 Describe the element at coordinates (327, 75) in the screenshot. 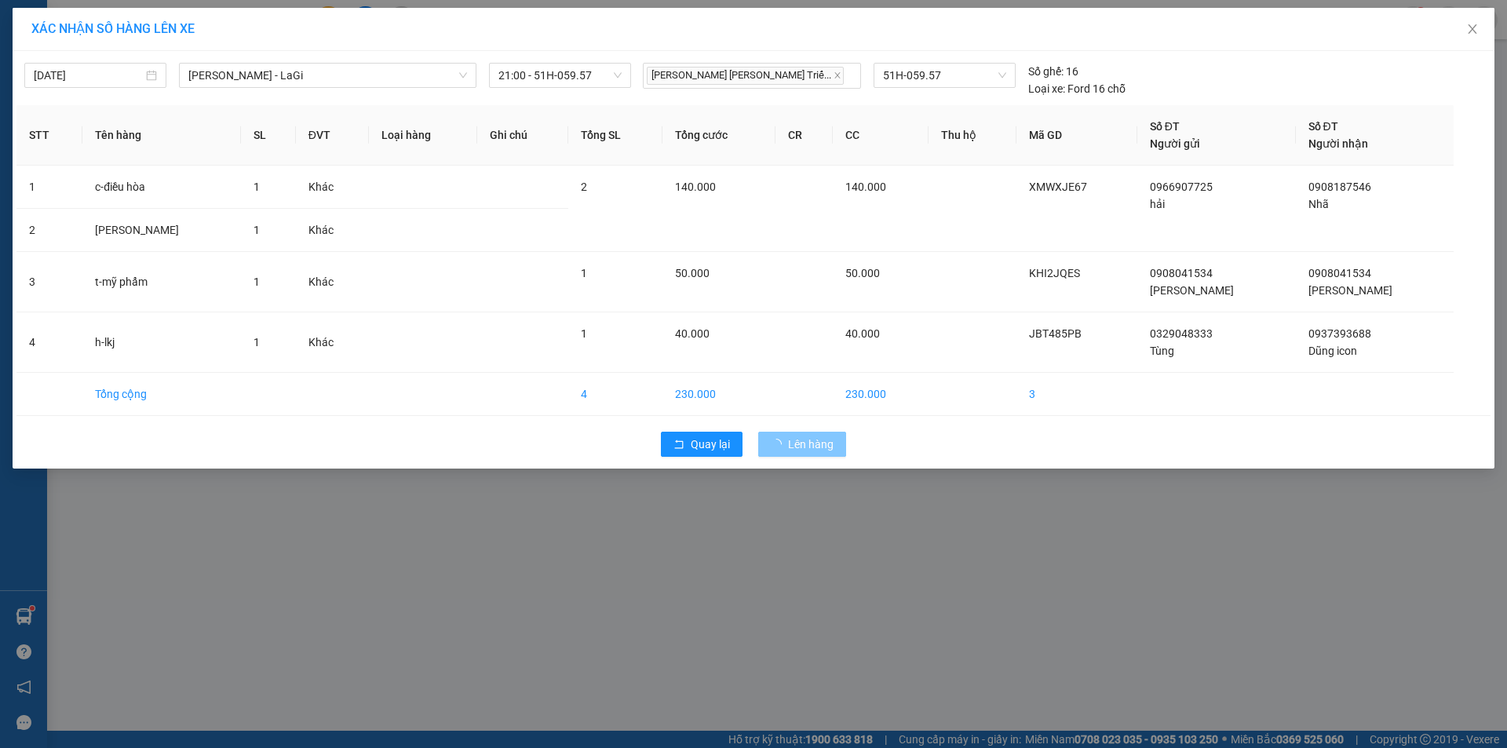

I see `span: Hồ Chí Minh - LaGi` at that location.